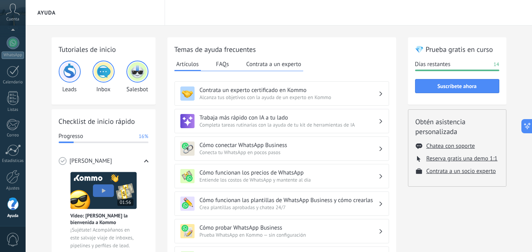 The image size is (532, 252). What do you see at coordinates (143, 137) in the screenshot?
I see `span: 16%` at bounding box center [143, 137].